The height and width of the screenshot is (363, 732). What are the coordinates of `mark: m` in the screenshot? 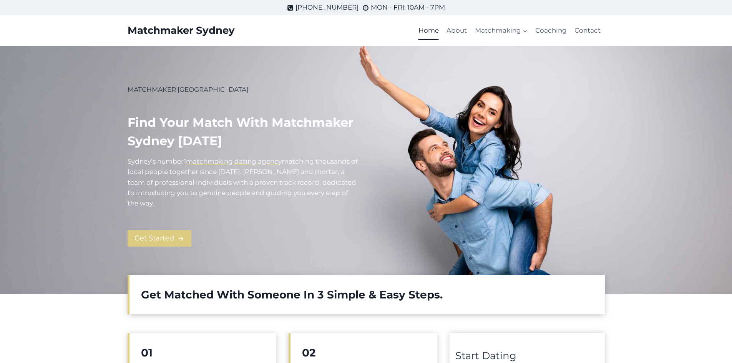 It's located at (285, 161).